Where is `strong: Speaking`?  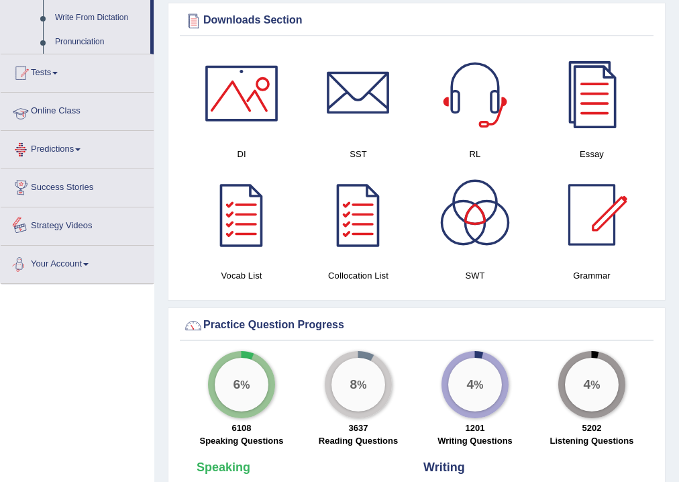
strong: Speaking is located at coordinates (223, 467).